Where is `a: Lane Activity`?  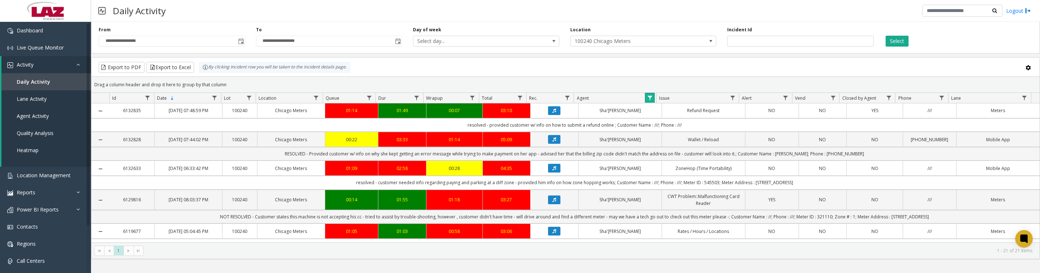 a: Lane Activity is located at coordinates (46, 99).